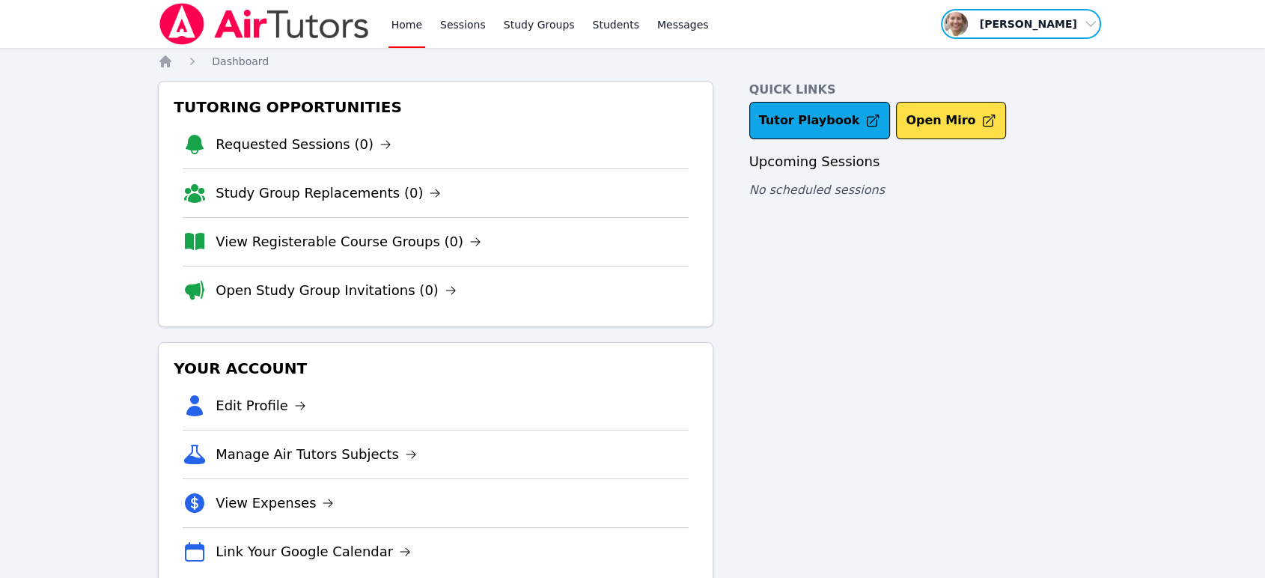  I want to click on a: View Expenses, so click(275, 503).